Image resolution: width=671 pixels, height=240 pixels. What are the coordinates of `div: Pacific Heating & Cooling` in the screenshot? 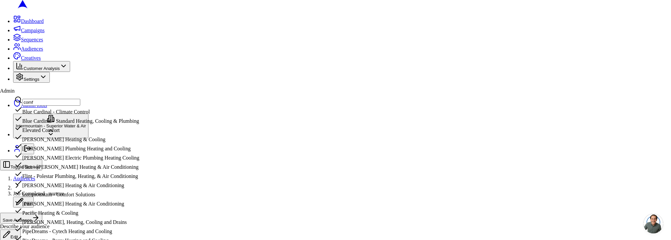 It's located at (86, 211).